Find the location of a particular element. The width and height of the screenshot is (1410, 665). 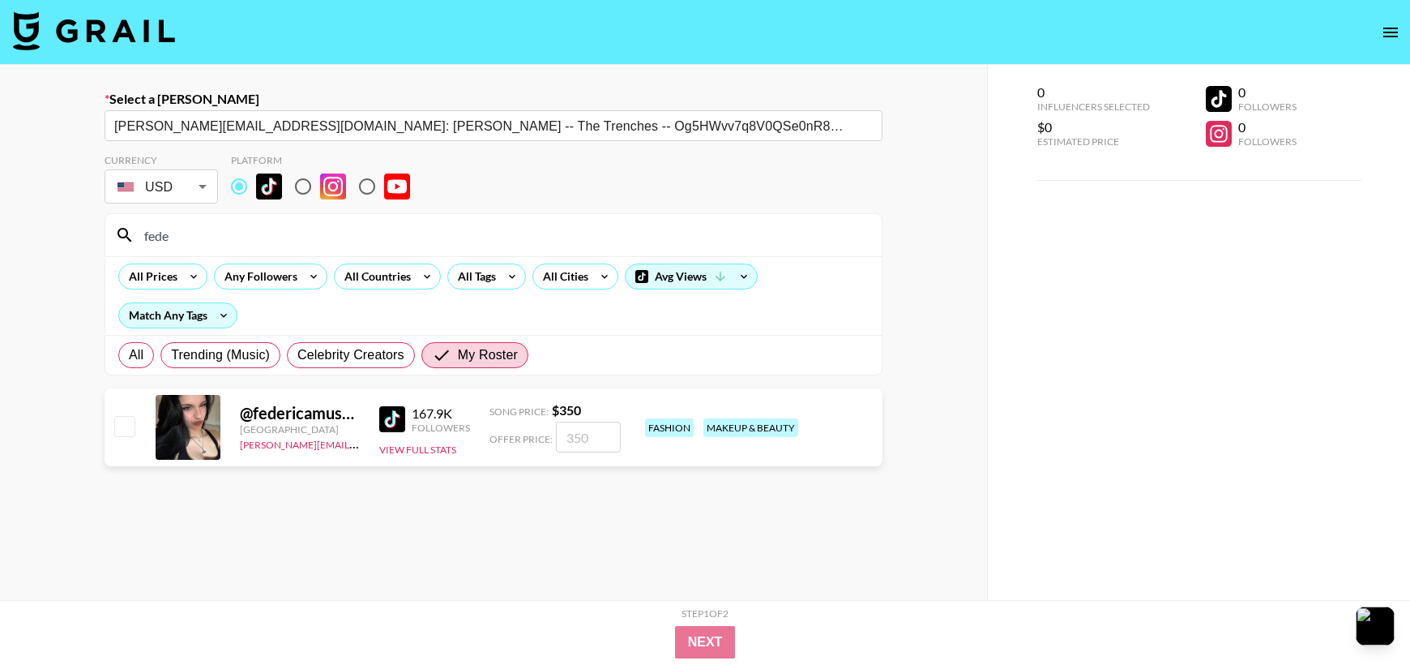

div: makeup & beauty is located at coordinates (751, 427).